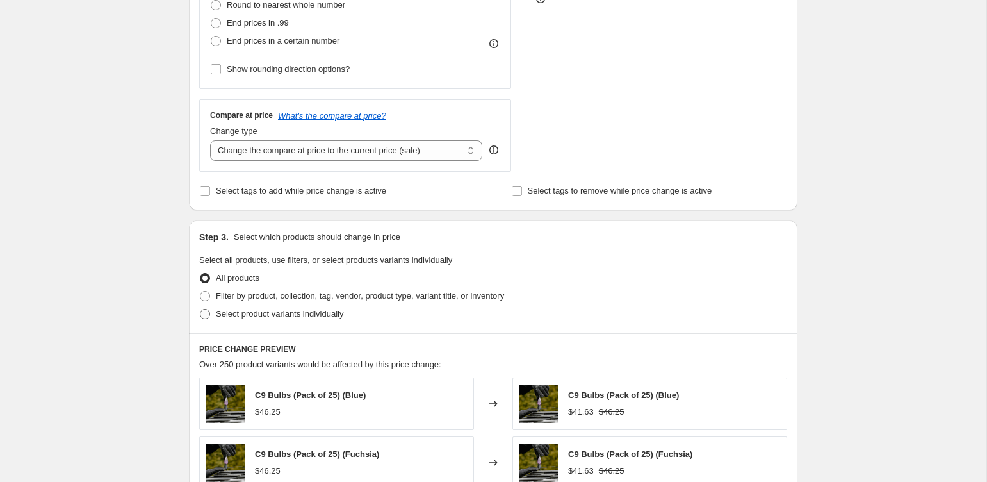 This screenshot has height=482, width=987. Describe the element at coordinates (332, 115) in the screenshot. I see `i: What's the compare at price?` at that location.